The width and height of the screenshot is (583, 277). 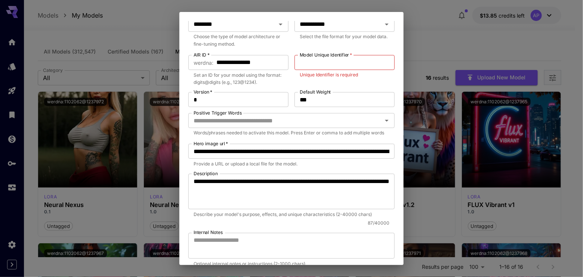 I want to click on label: Default Weight, so click(x=315, y=92).